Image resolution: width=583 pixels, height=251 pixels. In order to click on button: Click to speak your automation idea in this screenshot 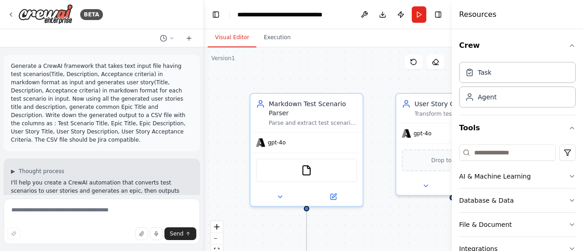, I will do `click(156, 234)`.